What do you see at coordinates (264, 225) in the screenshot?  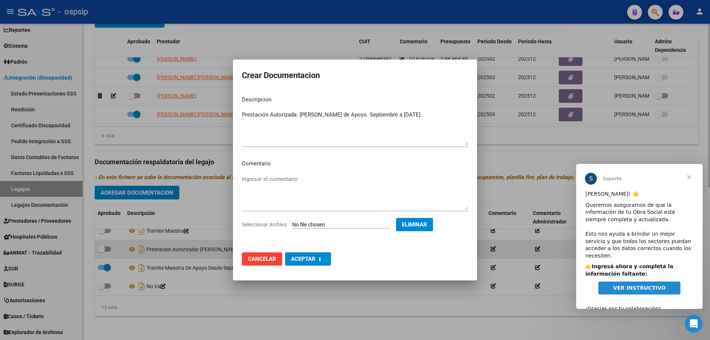 I see `span: Seleccionar Archivo` at bounding box center [264, 225].